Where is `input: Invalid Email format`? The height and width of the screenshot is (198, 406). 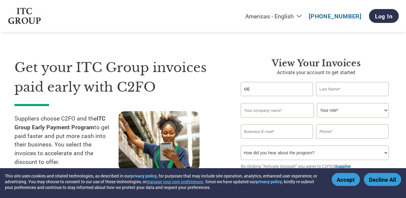
input: Invalid Email format is located at coordinates (277, 131).